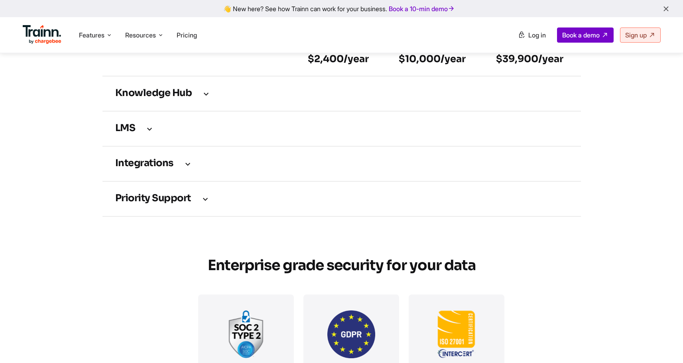 This screenshot has width=683, height=363. I want to click on h6: $2,400/year, so click(341, 59).